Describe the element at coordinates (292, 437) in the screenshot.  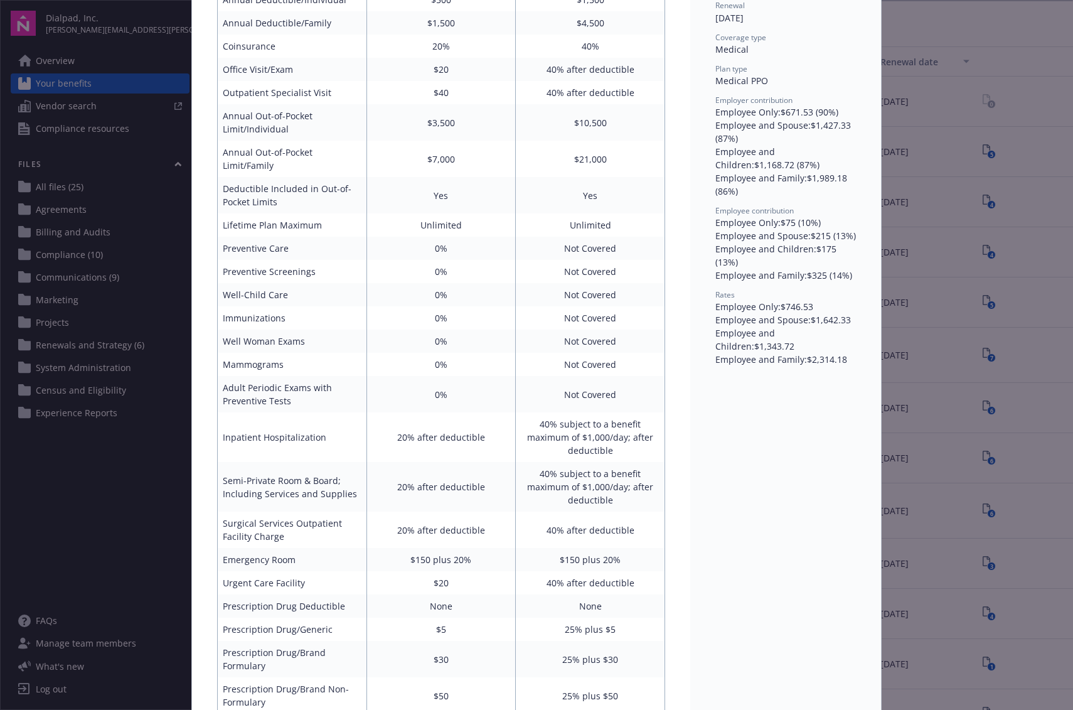
I see `td: Inpatient Hospitalization` at that location.